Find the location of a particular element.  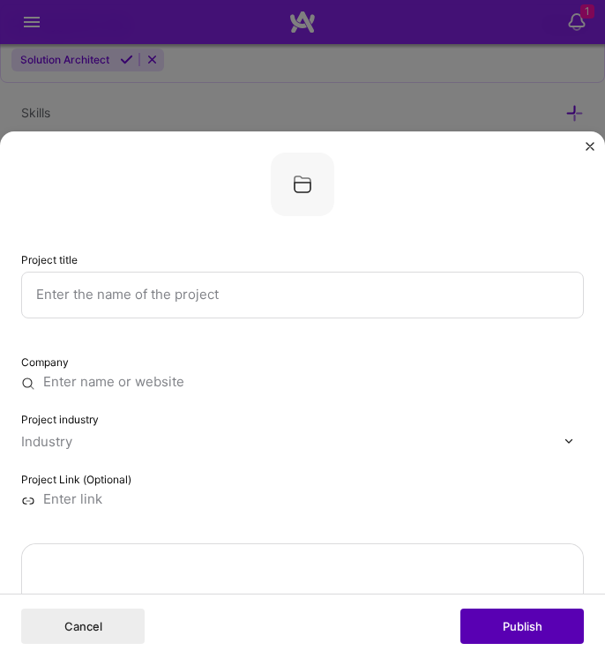

img: Company logo is located at coordinates (302, 184).